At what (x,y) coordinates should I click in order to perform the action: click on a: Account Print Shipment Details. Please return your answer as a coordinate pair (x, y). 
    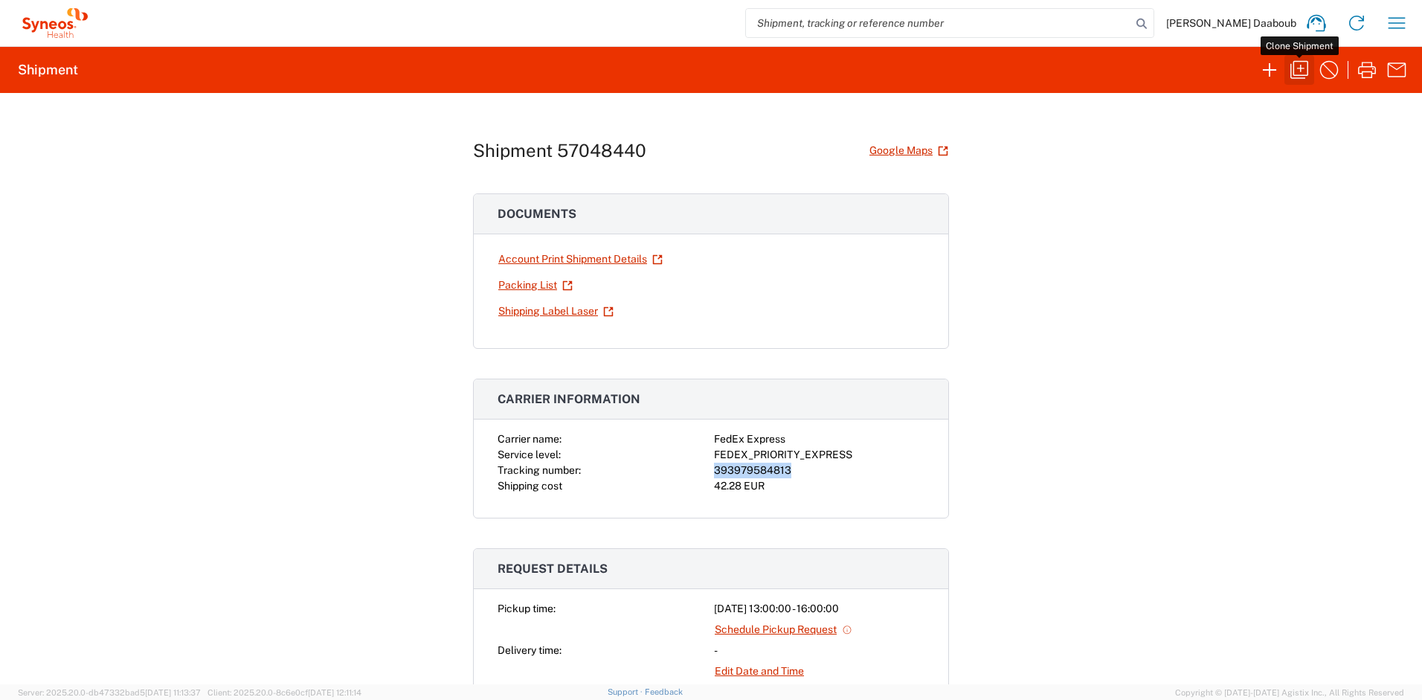
    Looking at the image, I should click on (580, 259).